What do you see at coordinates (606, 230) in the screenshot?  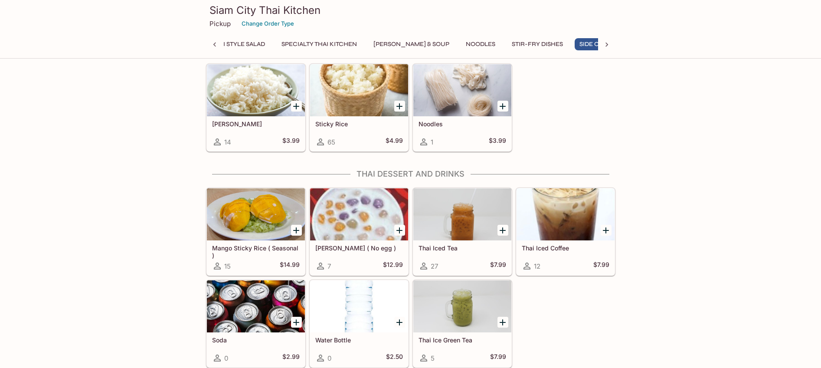 I see `button: Add Thai Iced Coffee` at bounding box center [606, 230].